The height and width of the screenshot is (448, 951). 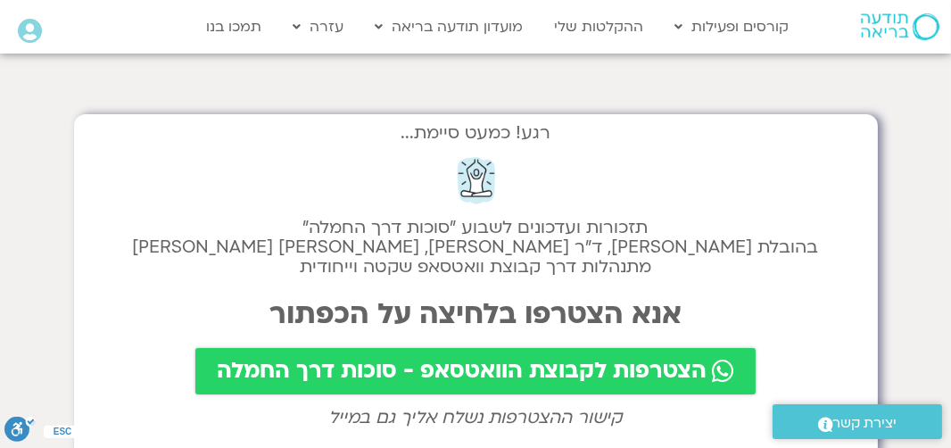 What do you see at coordinates (475, 371) in the screenshot?
I see `a: הצטרפות לקבוצת הוואטסאפ - סוכות דרך החמלה` at bounding box center [475, 371].